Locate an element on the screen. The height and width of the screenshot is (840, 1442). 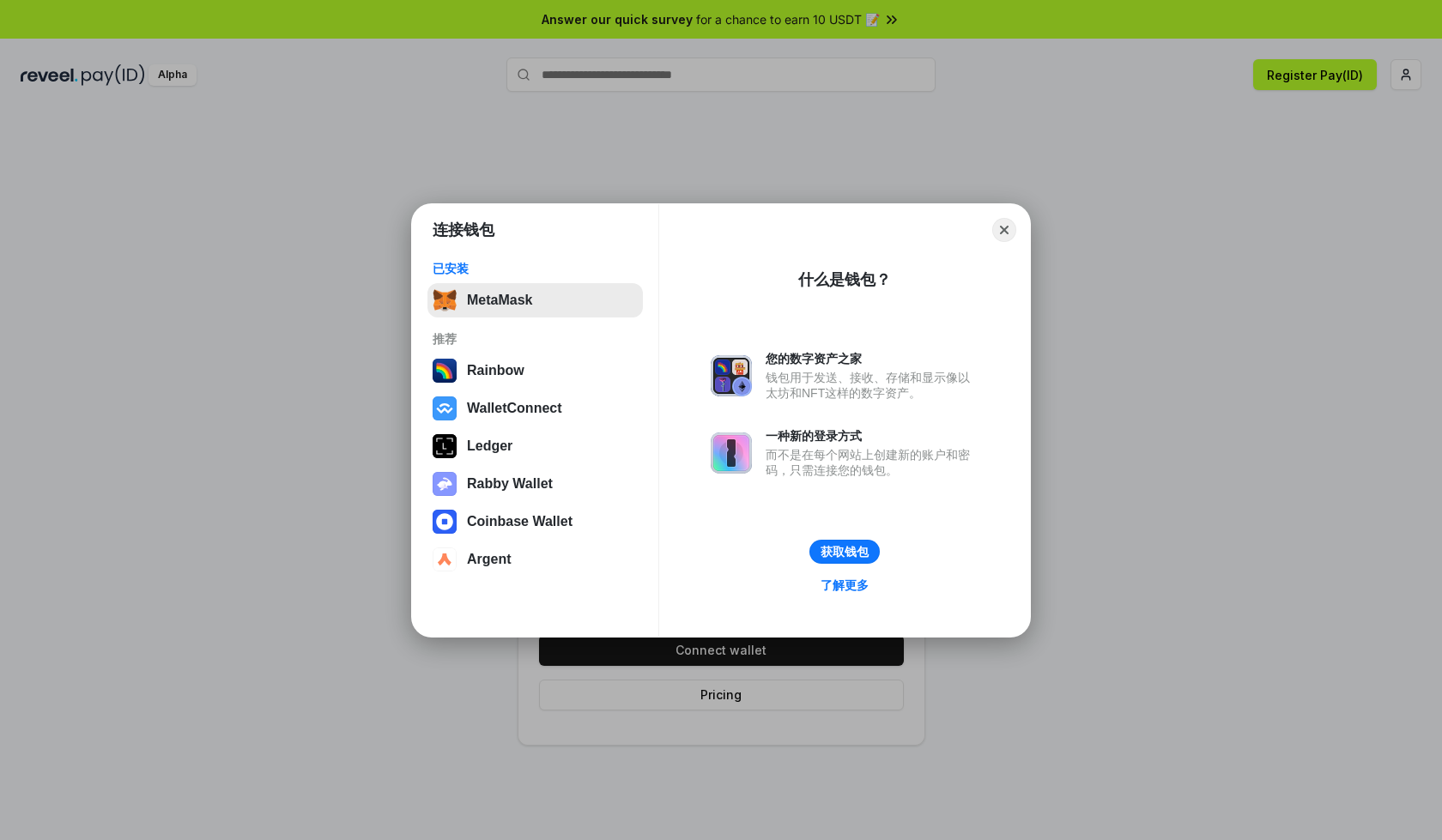
div: Argent is located at coordinates (490, 560).